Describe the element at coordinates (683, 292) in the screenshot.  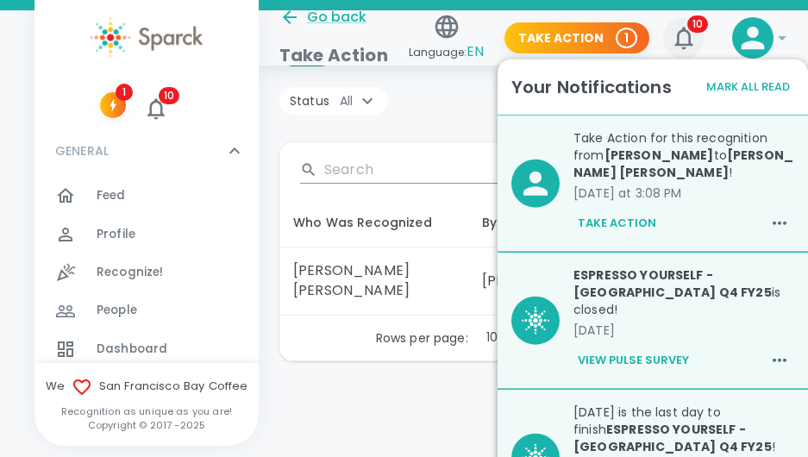
I see `p: is closed!` at that location.